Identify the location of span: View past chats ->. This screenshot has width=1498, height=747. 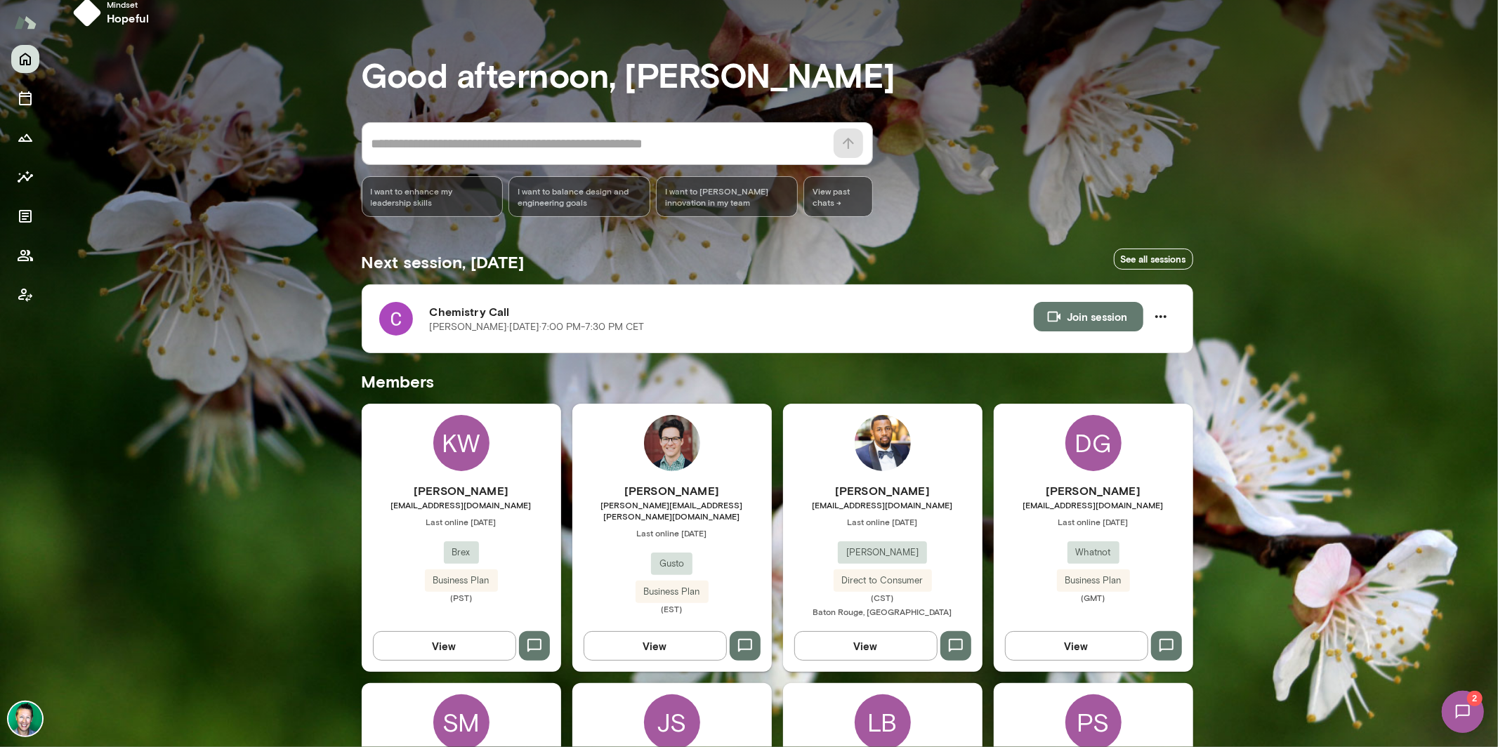
(838, 197).